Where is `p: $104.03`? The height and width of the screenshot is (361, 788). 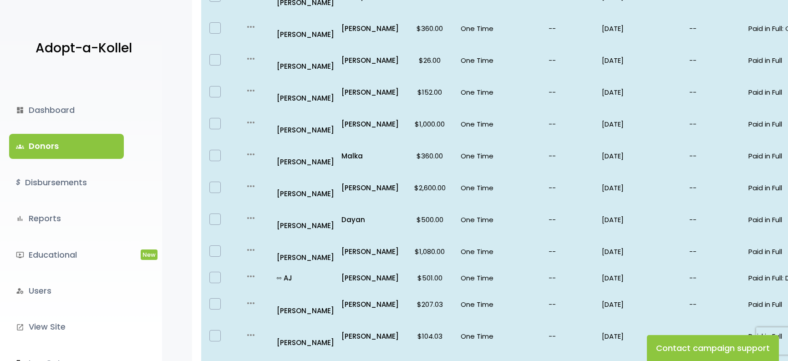
p: $104.03 is located at coordinates (430, 336).